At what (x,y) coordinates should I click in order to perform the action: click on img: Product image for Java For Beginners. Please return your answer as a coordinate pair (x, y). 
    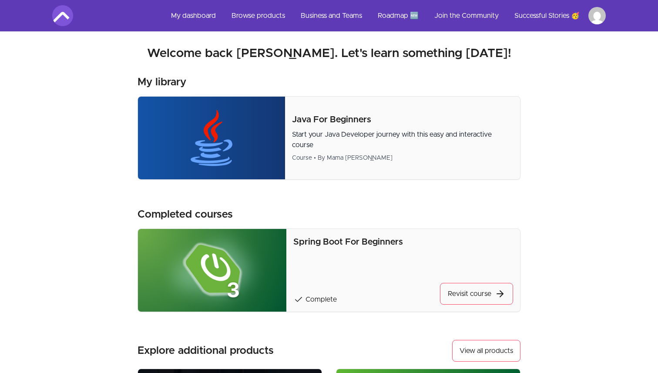
    Looking at the image, I should click on (212, 138).